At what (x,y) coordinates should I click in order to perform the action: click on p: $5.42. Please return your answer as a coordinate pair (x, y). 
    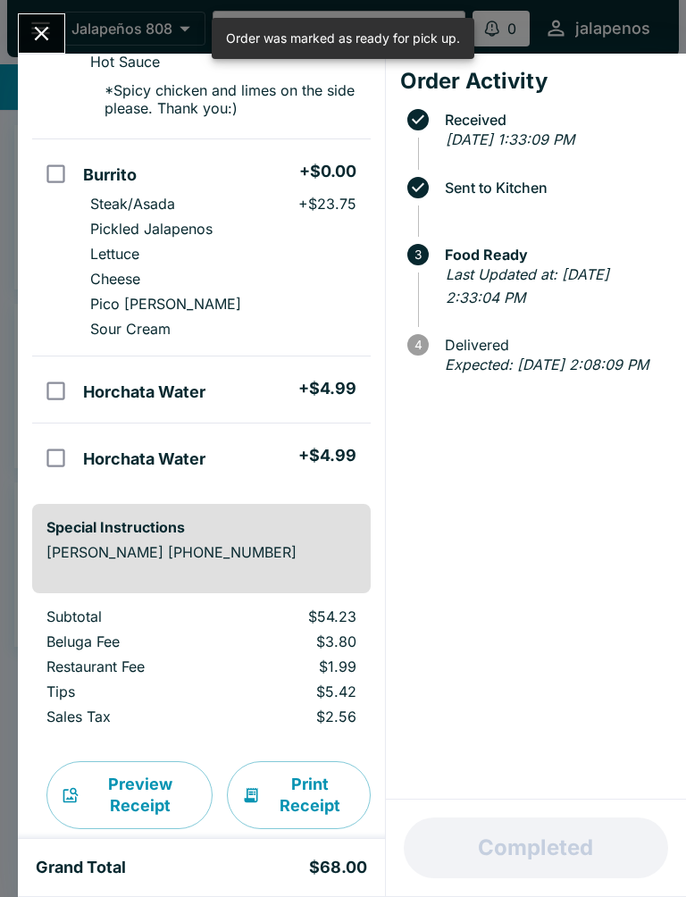
    Looking at the image, I should click on (296, 691).